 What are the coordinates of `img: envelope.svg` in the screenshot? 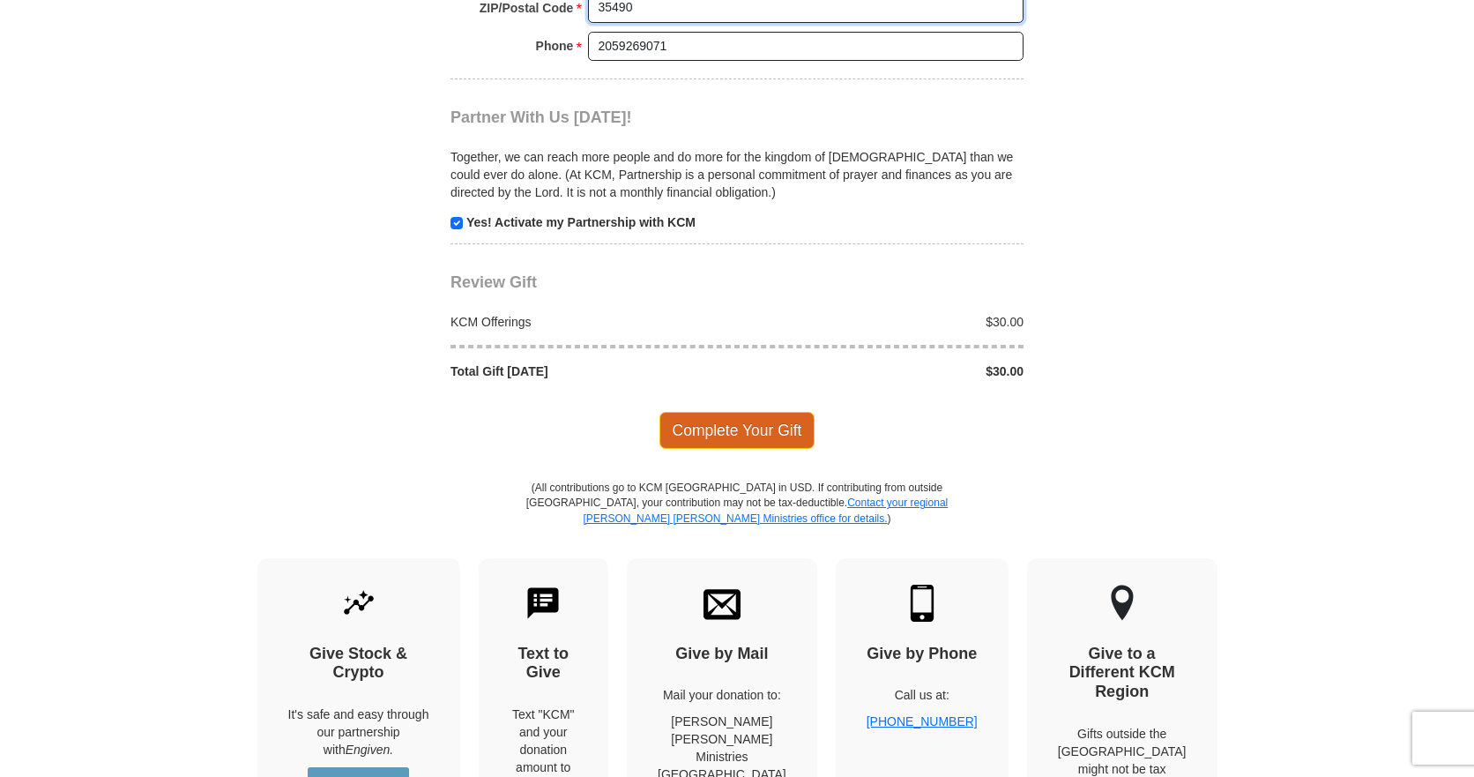 It's located at (722, 603).